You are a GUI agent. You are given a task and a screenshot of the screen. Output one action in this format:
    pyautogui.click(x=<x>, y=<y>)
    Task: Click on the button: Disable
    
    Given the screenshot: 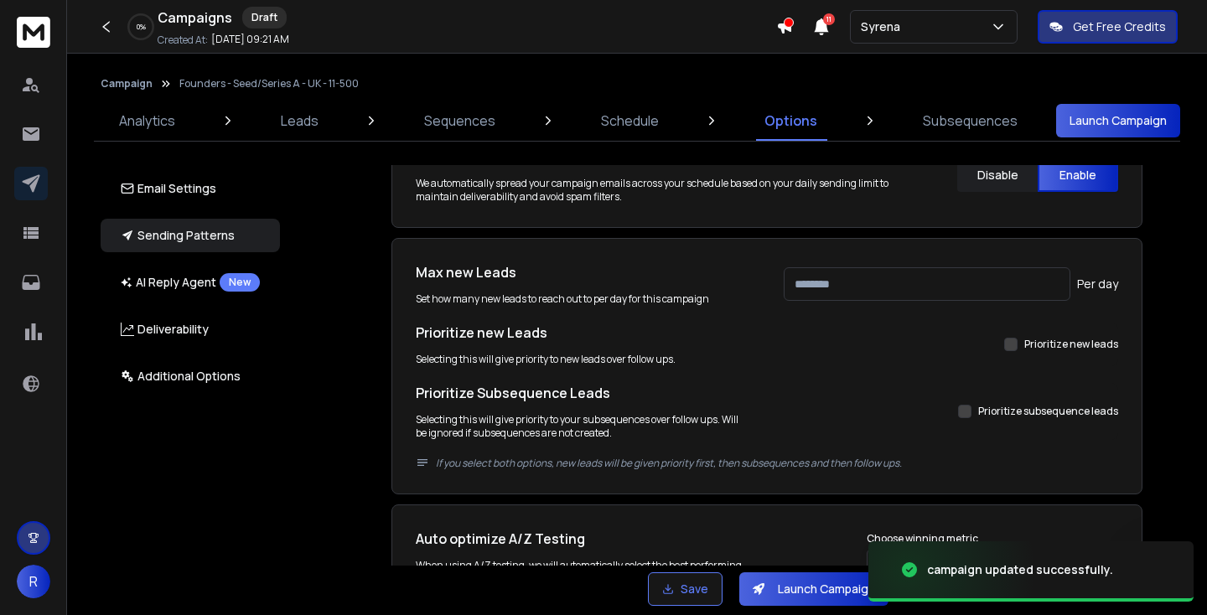 What is the action you would take?
    pyautogui.click(x=997, y=175)
    